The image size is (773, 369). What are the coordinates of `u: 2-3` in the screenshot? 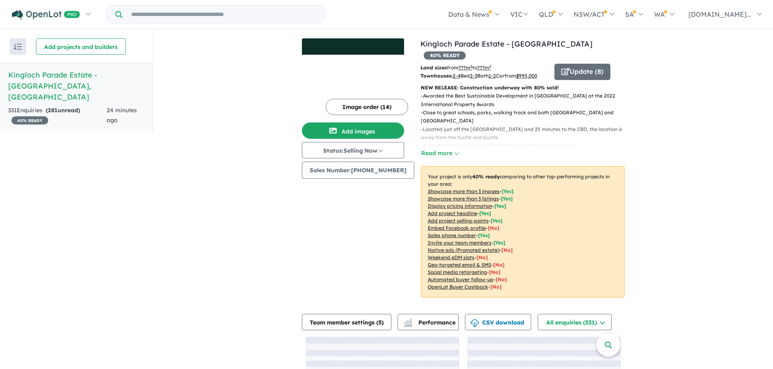 It's located at (473, 76).